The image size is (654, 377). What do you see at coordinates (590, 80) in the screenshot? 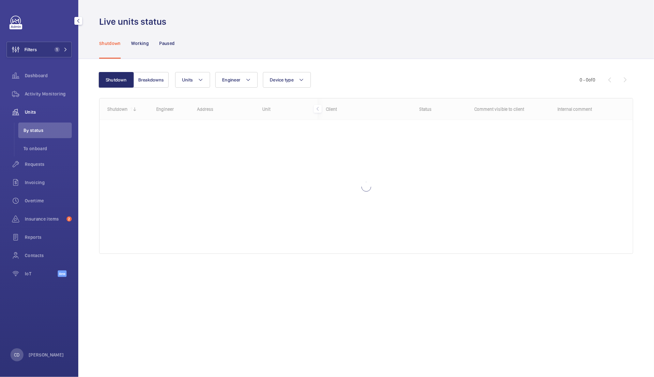
I see `span: of` at bounding box center [590, 80].